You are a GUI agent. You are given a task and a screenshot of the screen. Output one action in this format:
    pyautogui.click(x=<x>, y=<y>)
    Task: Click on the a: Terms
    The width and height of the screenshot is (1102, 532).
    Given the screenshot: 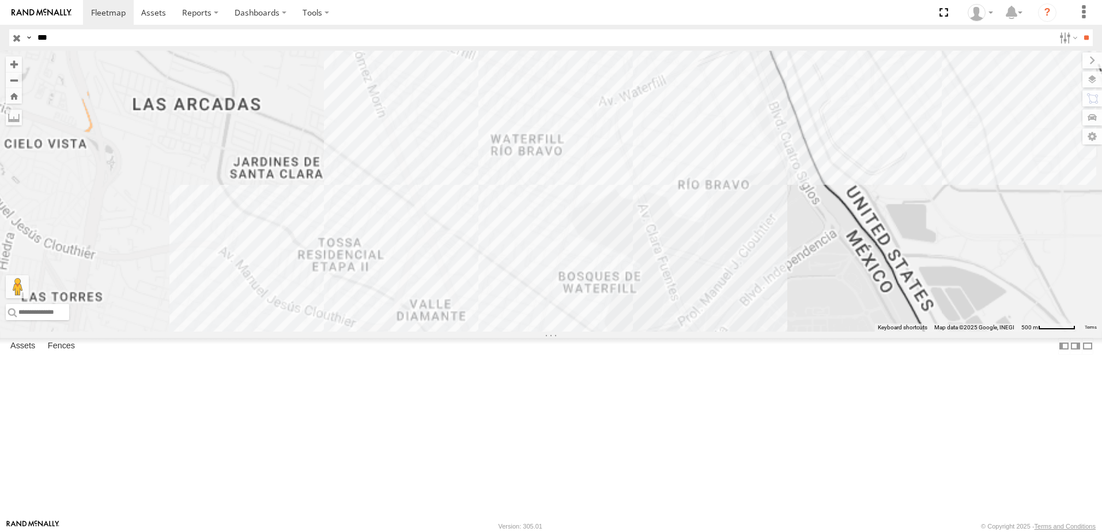 What is the action you would take?
    pyautogui.click(x=1090, y=328)
    